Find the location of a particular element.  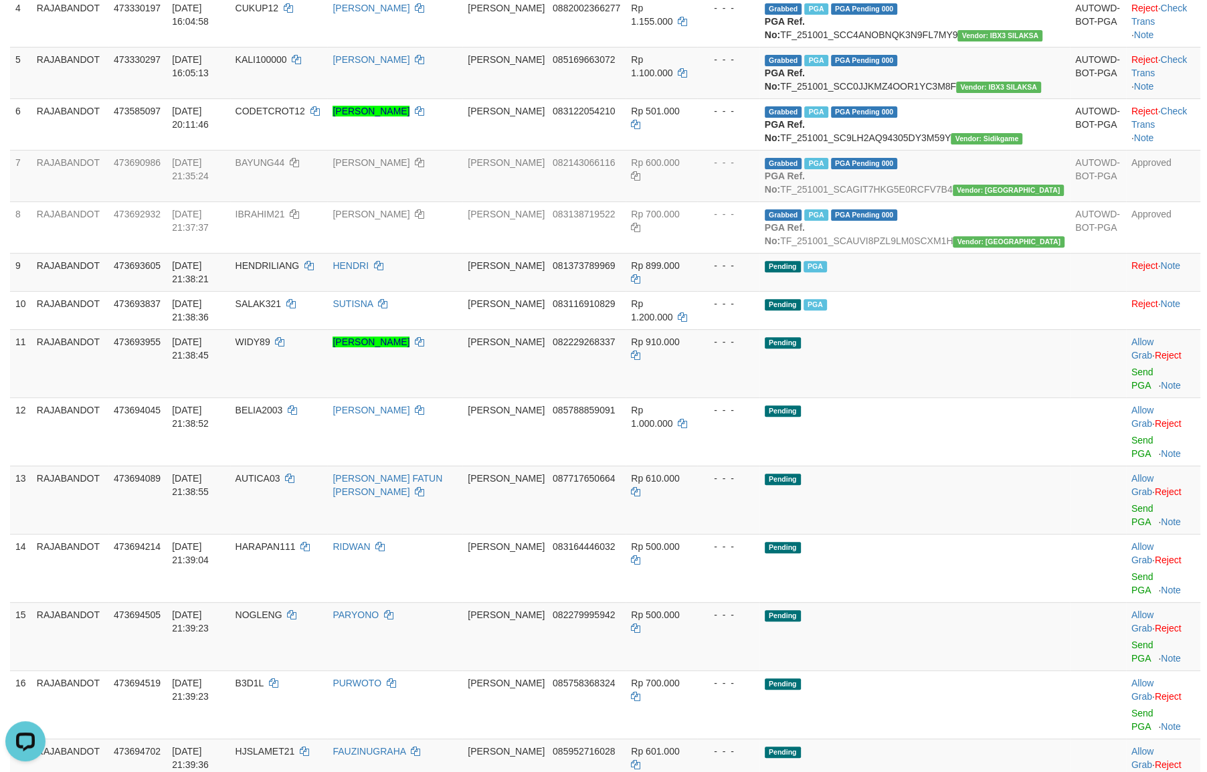

span: Rp 601.000 is located at coordinates (655, 751).